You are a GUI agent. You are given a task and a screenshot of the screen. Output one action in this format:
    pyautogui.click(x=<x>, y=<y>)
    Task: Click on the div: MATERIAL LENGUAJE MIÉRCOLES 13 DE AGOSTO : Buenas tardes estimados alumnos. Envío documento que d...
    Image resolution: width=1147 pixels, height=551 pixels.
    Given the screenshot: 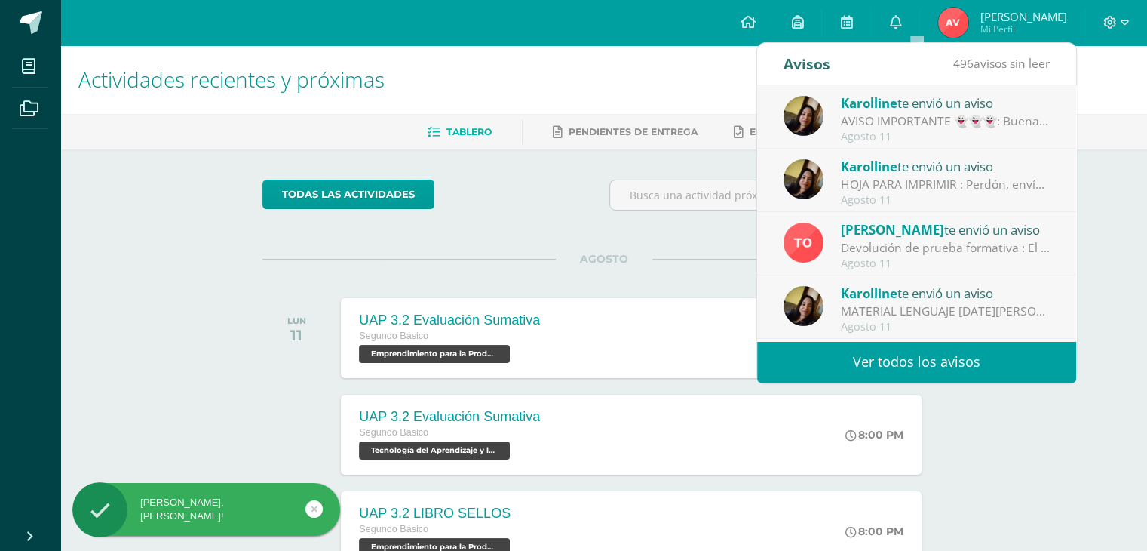 What is the action you would take?
    pyautogui.click(x=946, y=311)
    